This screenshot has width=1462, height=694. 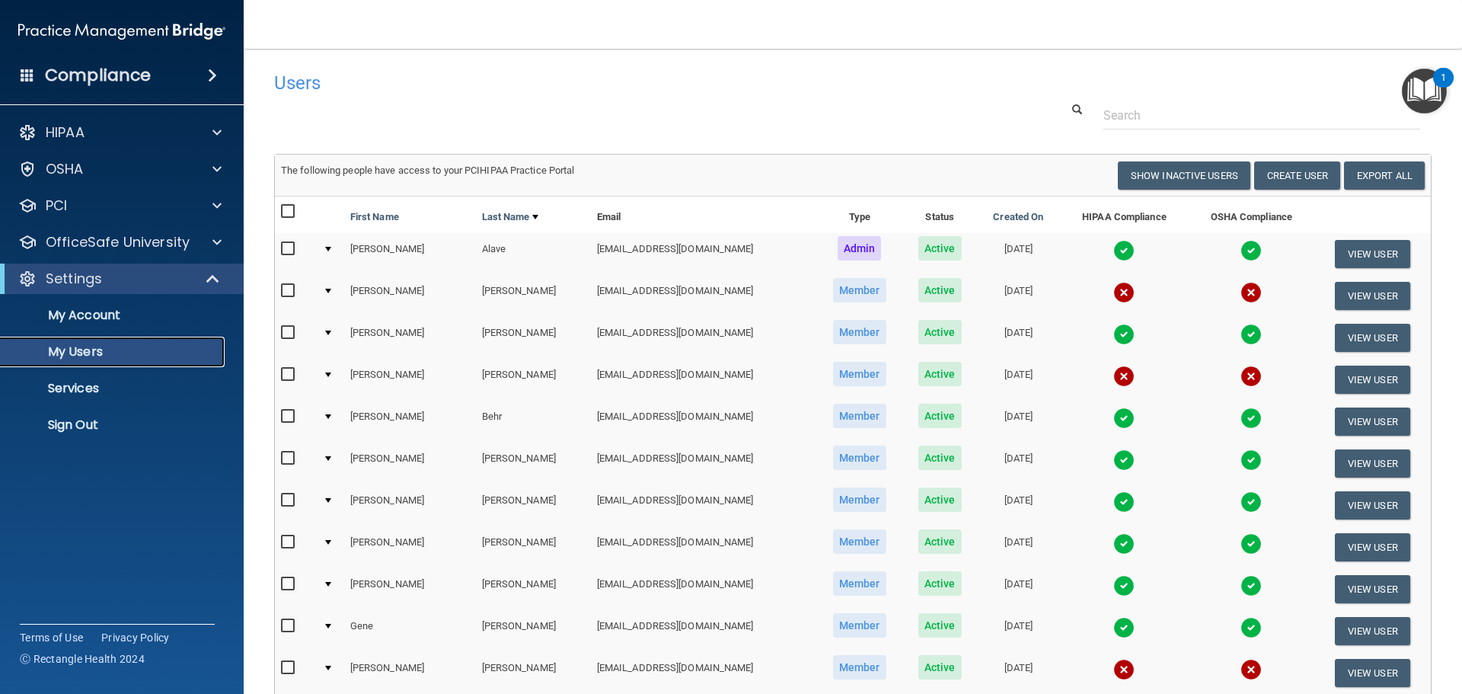 I want to click on a: PCI, so click(x=120, y=206).